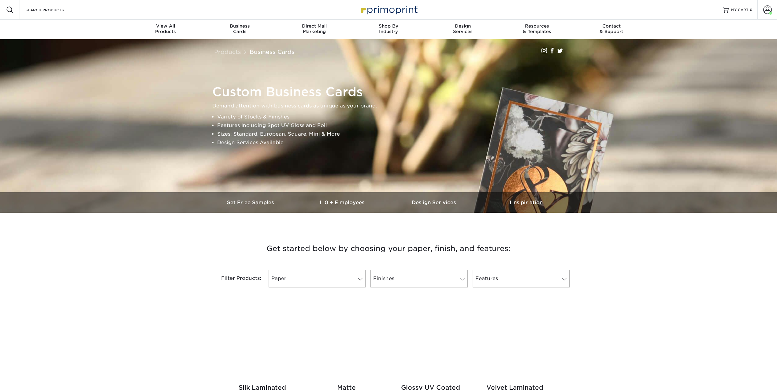 This screenshot has width=777, height=390. I want to click on div: & Support, so click(611, 29).